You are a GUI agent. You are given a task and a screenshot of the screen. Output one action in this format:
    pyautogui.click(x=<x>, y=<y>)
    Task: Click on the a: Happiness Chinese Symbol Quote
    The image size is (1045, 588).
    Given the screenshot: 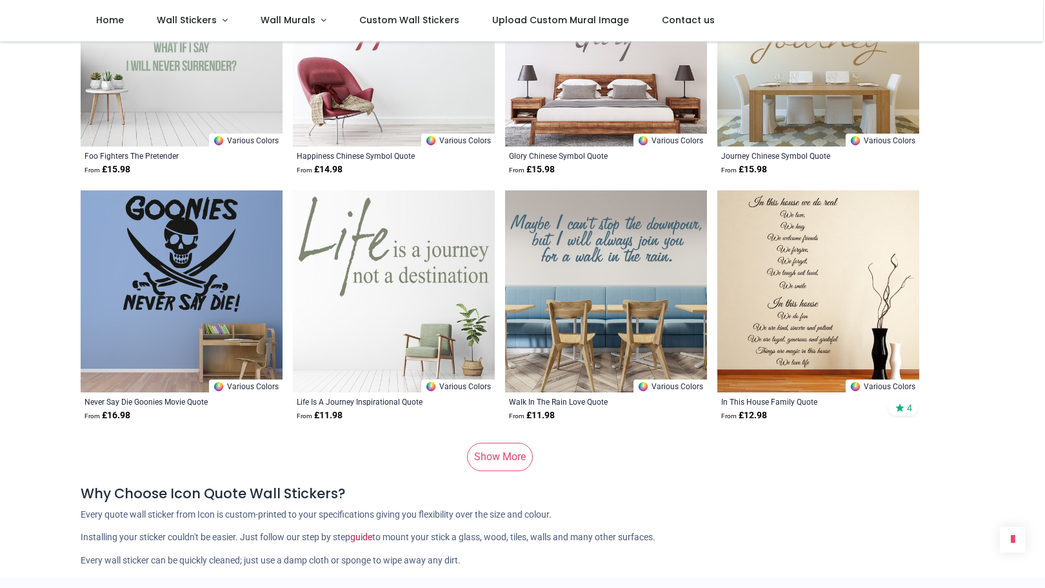 What is the action you would take?
    pyautogui.click(x=374, y=155)
    